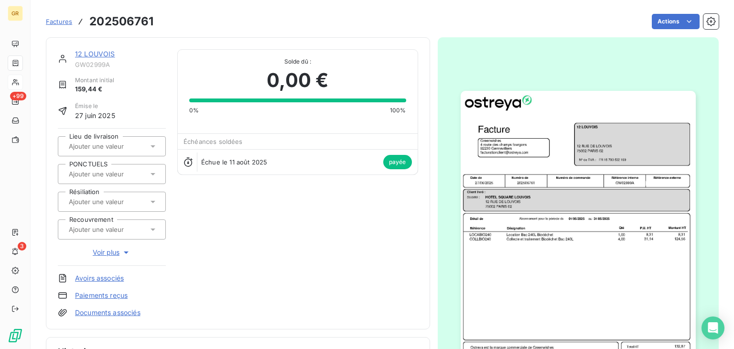 This screenshot has height=349, width=734. Describe the element at coordinates (112, 252) in the screenshot. I see `span: Voir plus` at that location.